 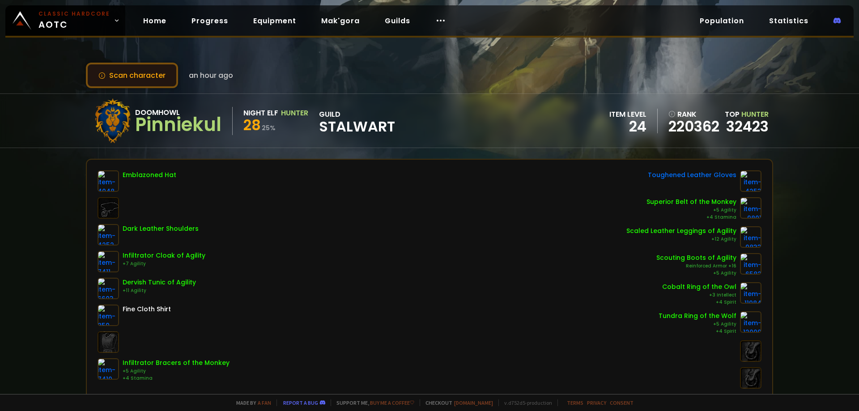 I want to click on span: Support me,, so click(x=372, y=403).